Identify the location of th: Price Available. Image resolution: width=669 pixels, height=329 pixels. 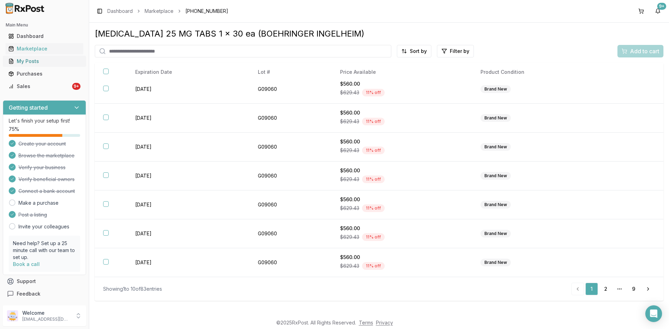
(402, 72).